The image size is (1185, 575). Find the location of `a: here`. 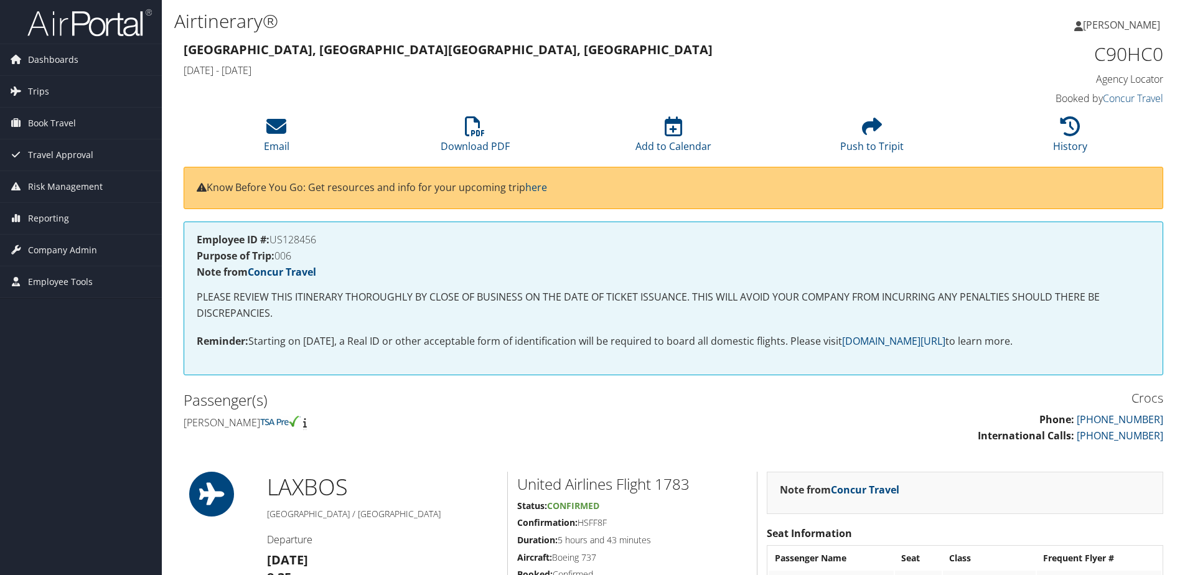

a: here is located at coordinates (536, 187).